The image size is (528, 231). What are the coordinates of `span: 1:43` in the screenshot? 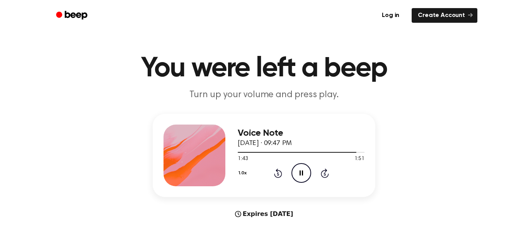 It's located at (243, 159).